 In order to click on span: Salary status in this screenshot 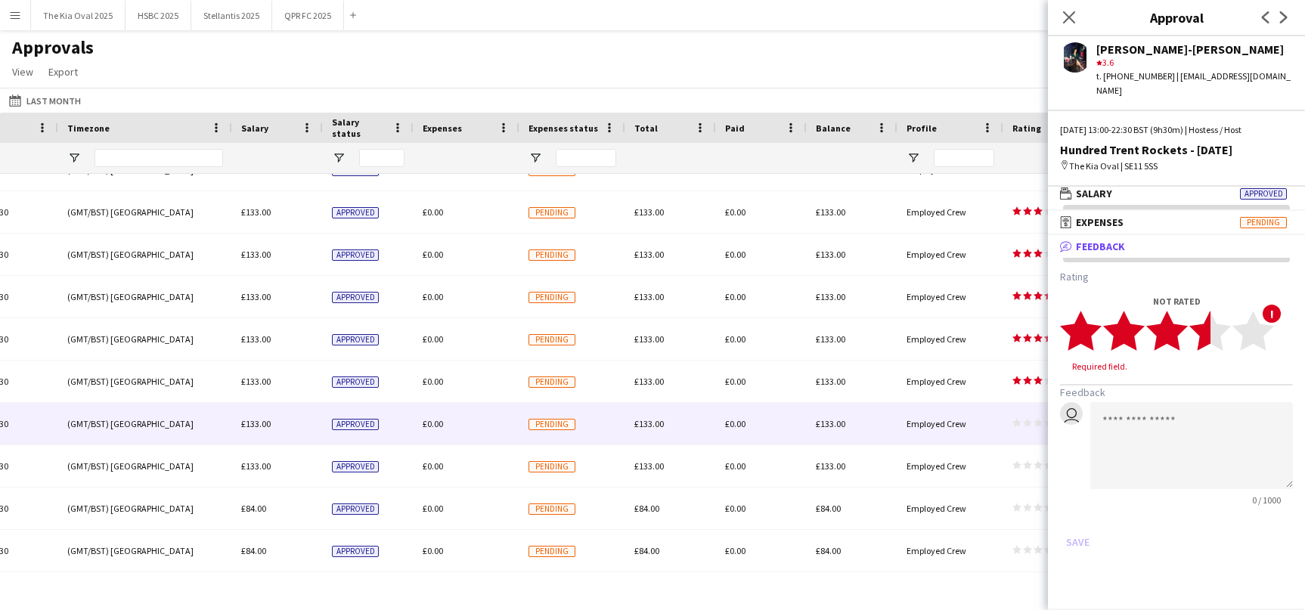, I will do `click(359, 128)`.